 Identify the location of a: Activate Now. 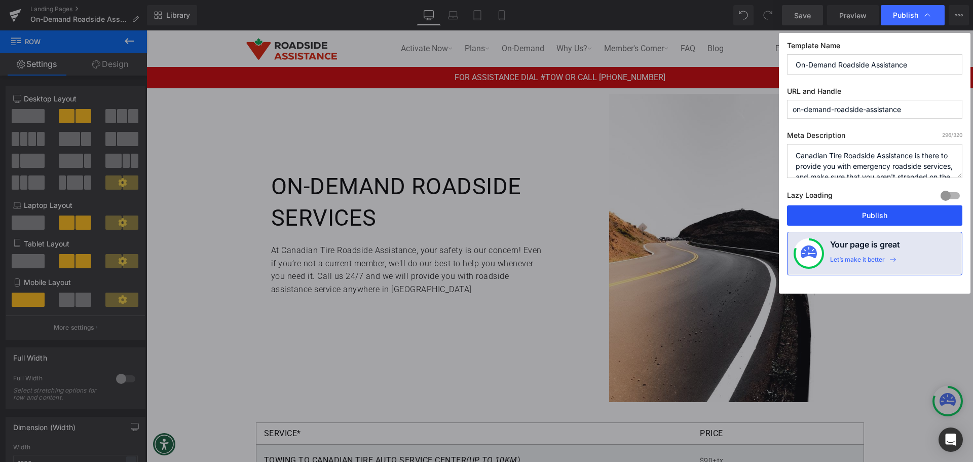
(280, 18).